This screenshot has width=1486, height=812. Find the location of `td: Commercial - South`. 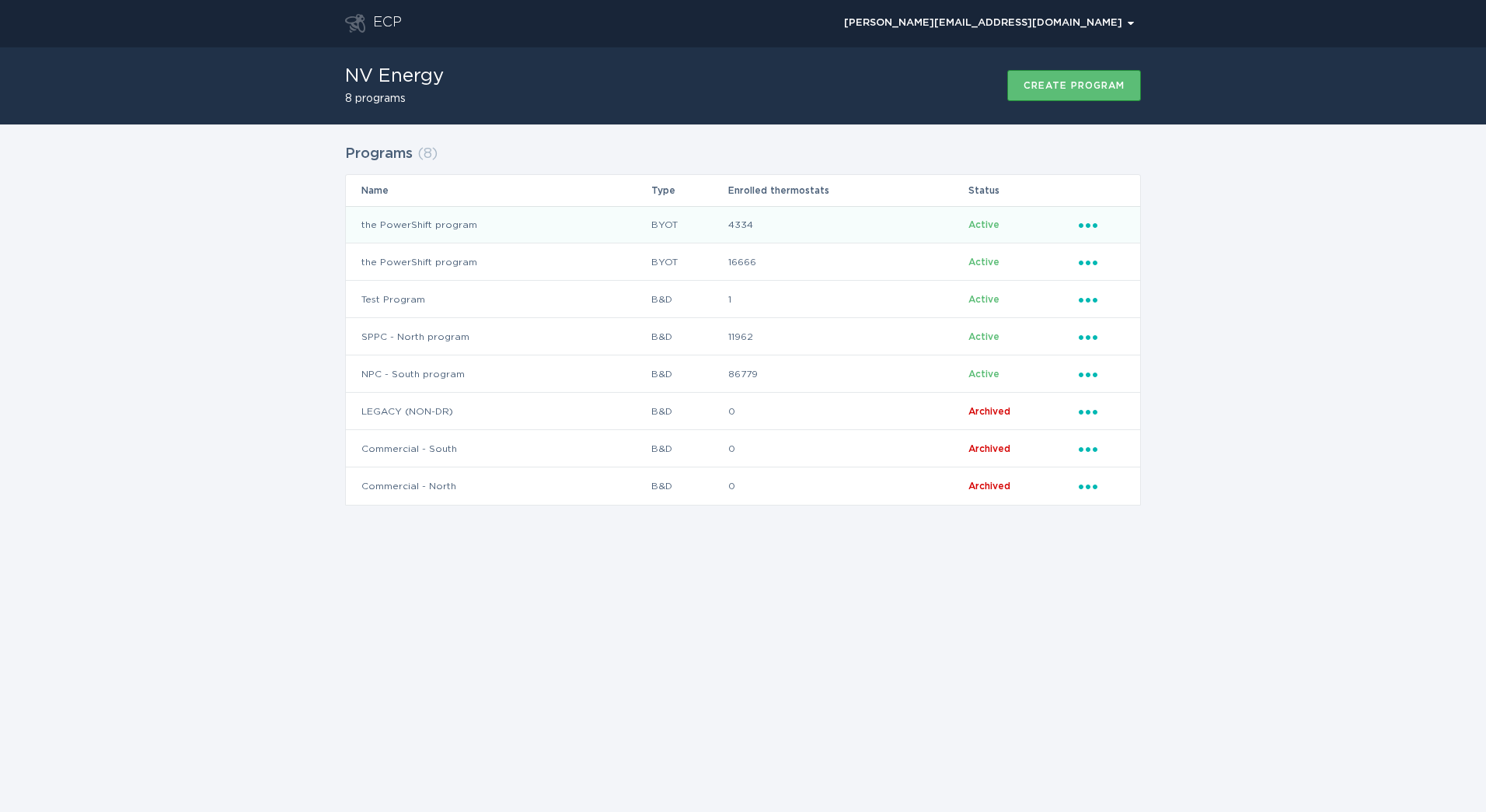

td: Commercial - South is located at coordinates (498, 448).